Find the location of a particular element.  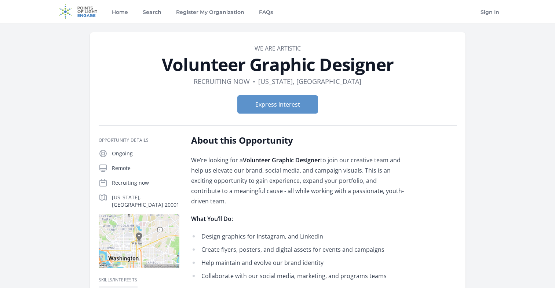

h2: About this Opportunity is located at coordinates (298, 140).